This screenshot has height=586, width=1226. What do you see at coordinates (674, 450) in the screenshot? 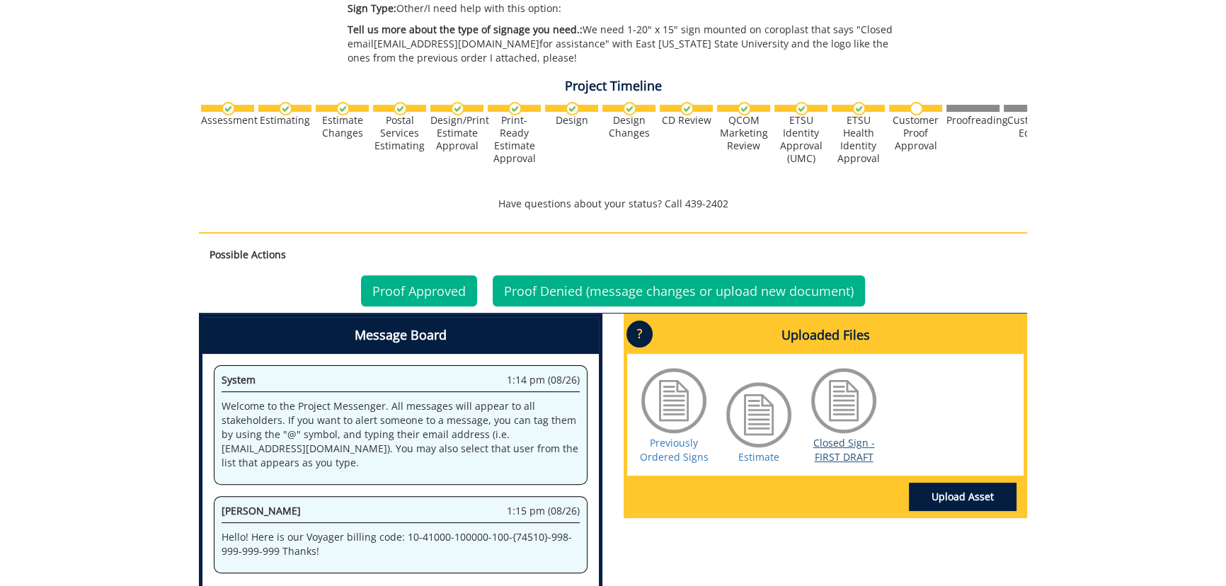
I see `a: Previously Ordered Signs` at bounding box center [674, 450].